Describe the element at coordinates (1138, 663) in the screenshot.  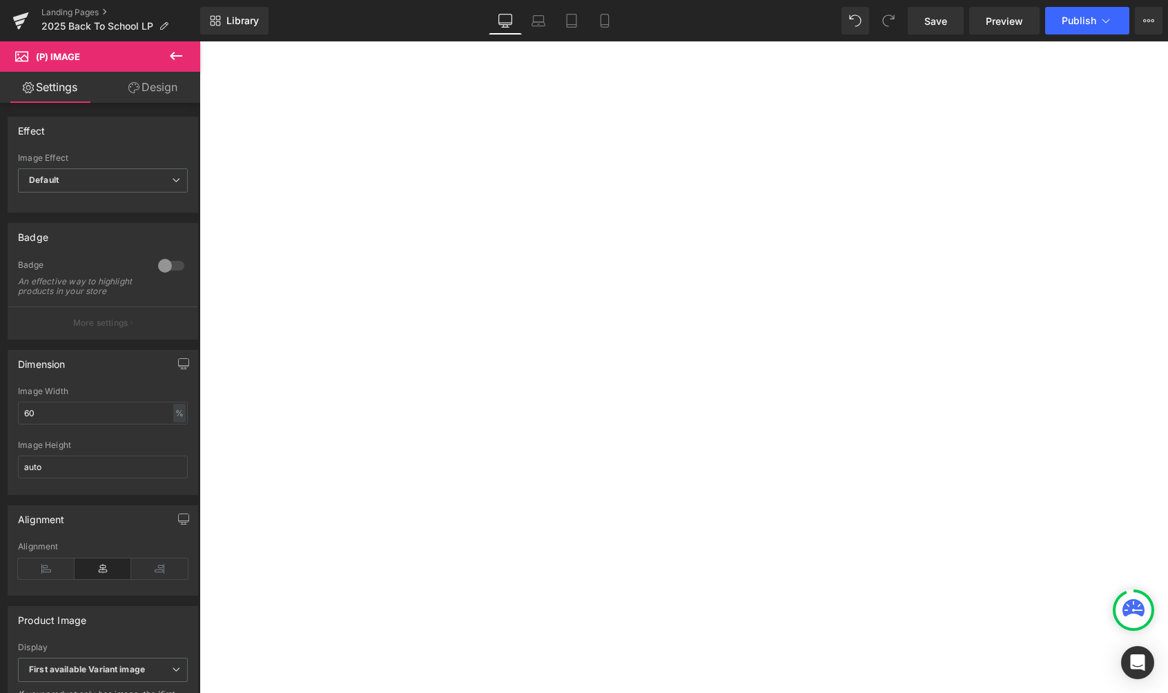
I see `div: Open Intercom Messenger` at that location.